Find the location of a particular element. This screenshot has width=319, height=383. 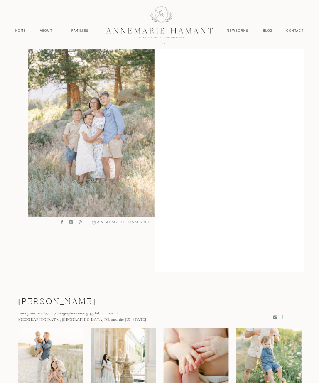

nav: Newborns is located at coordinates (237, 31).